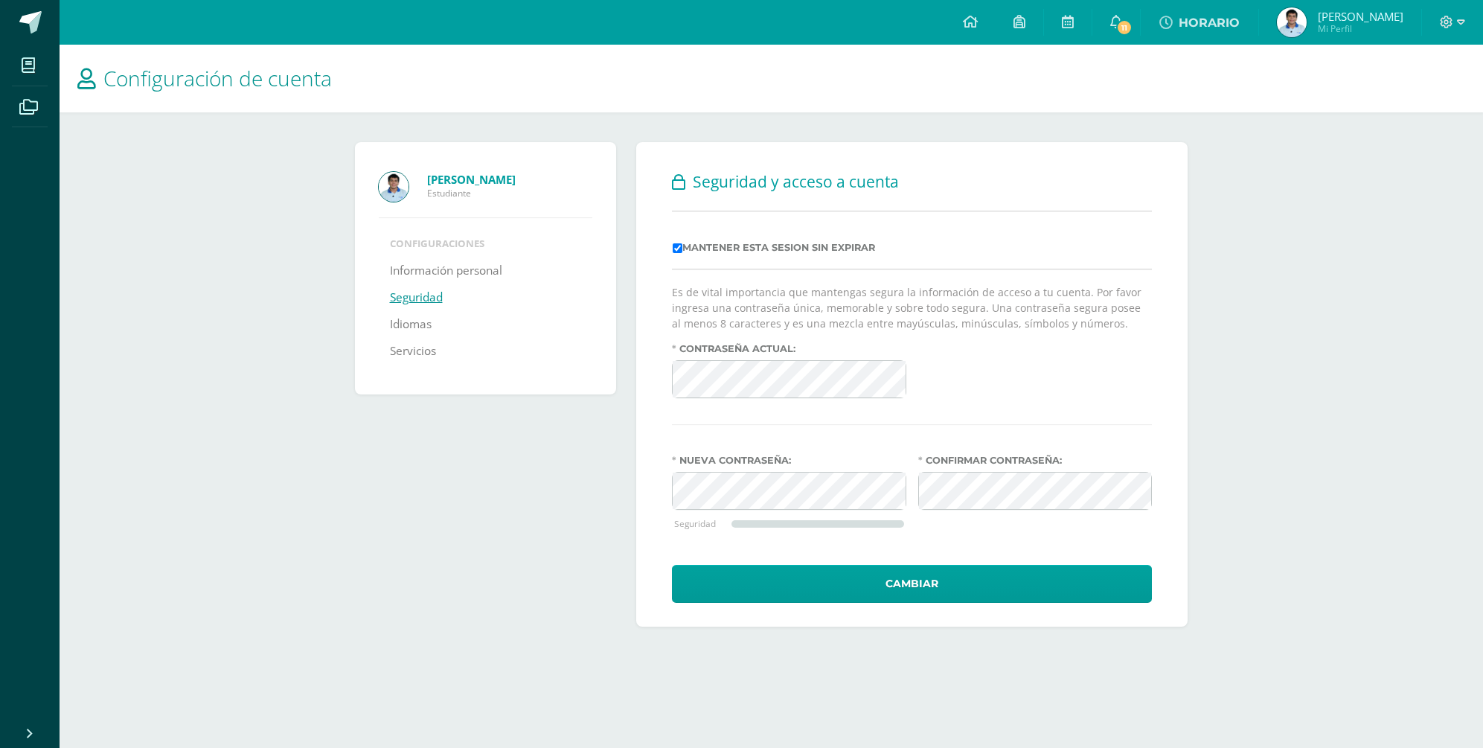 The height and width of the screenshot is (748, 1483). What do you see at coordinates (446, 271) in the screenshot?
I see `a: Información personal` at bounding box center [446, 271].